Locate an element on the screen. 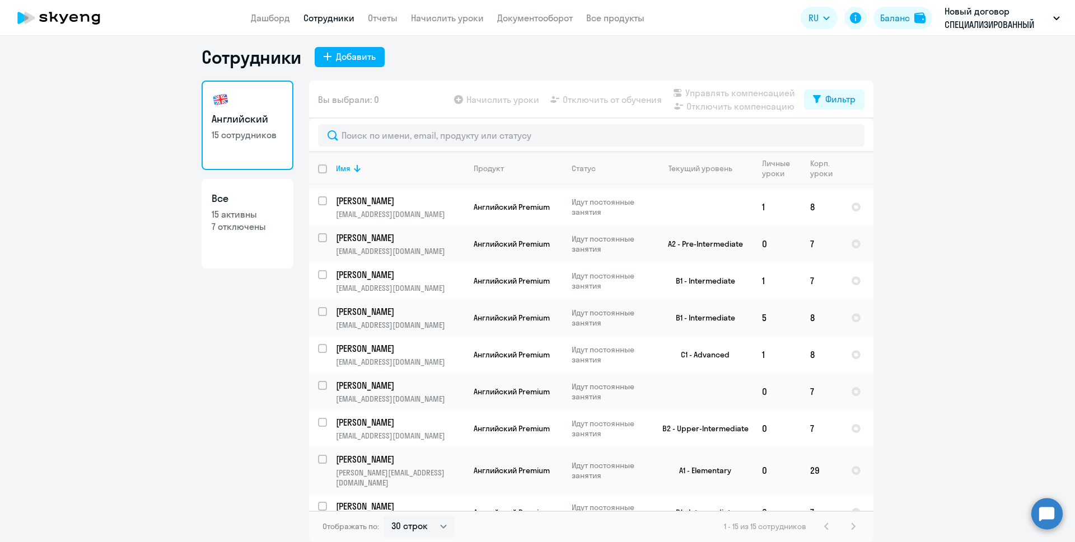 The height and width of the screenshot is (542, 1075). td: B2 - Upper-Intermediate is located at coordinates (701, 429).